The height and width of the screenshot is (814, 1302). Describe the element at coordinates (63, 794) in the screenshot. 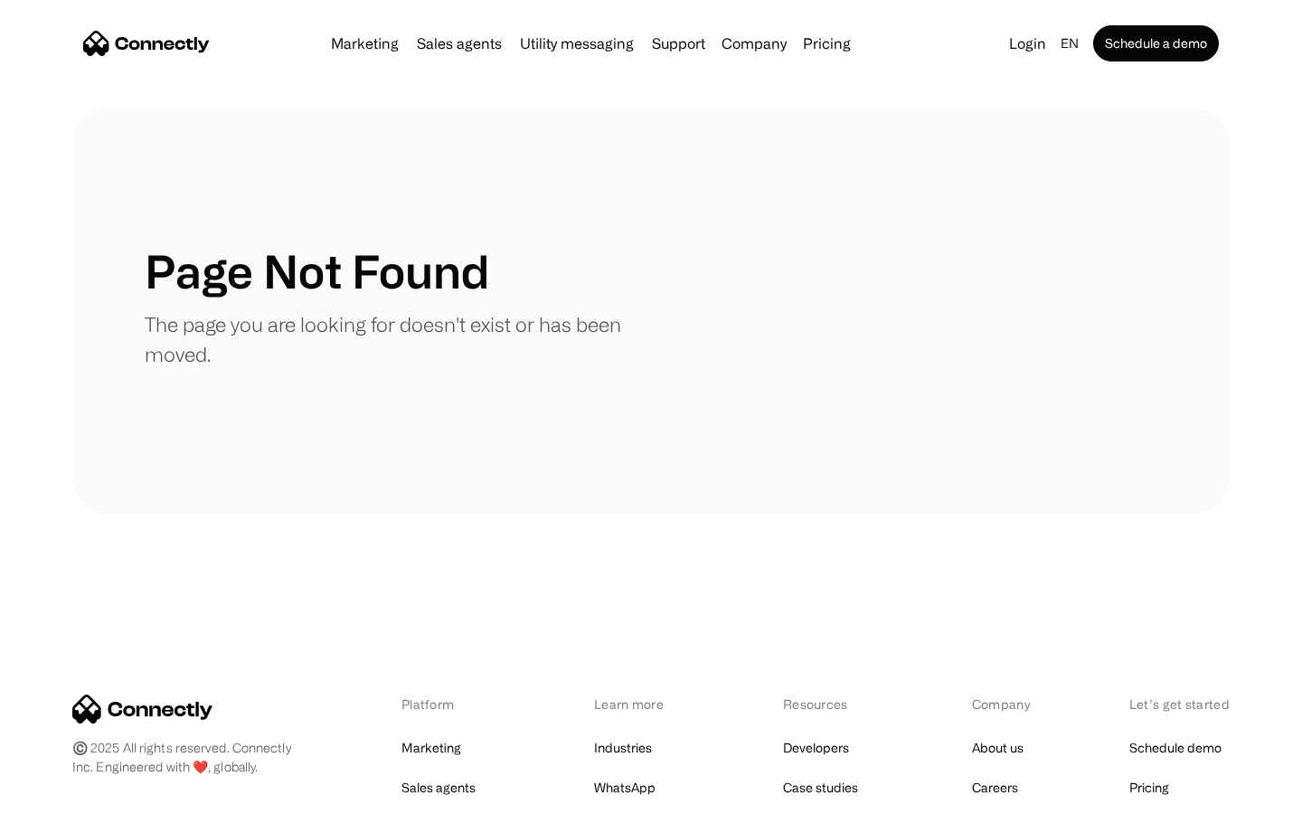

I see `aside: Language selected: English` at that location.